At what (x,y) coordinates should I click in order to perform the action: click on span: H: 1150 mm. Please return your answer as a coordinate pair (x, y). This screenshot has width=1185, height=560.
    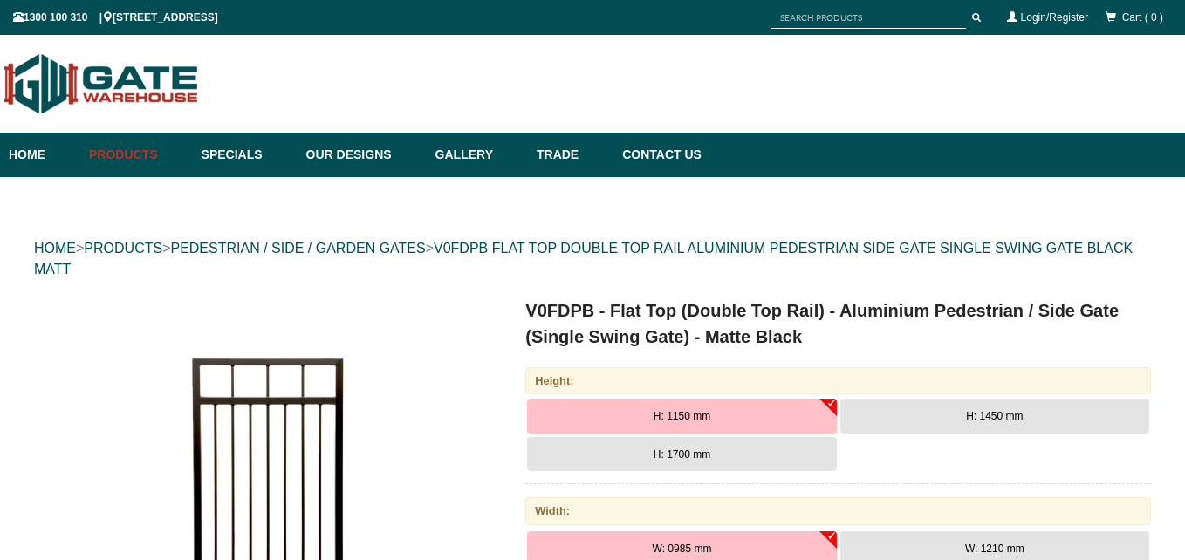
    Looking at the image, I should click on (682, 416).